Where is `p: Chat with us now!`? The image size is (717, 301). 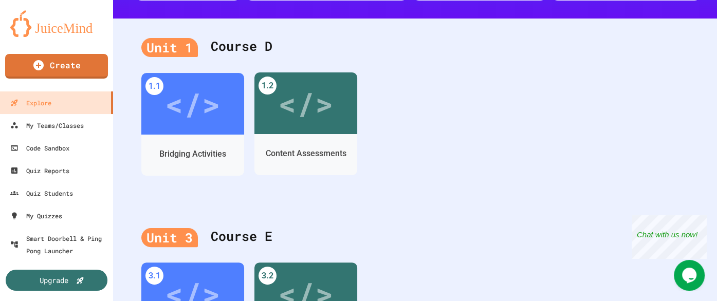 p: Chat with us now! is located at coordinates (35, 19).